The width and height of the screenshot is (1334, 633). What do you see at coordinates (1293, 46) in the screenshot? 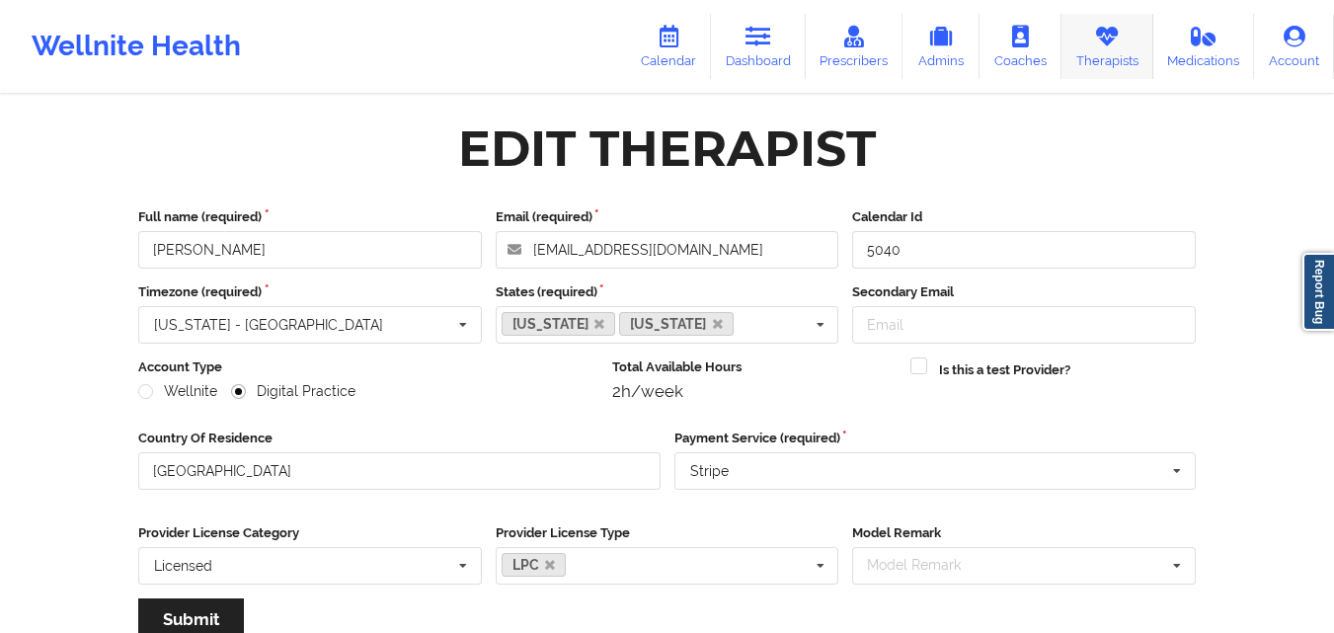
I see `a: Account` at bounding box center [1293, 46].